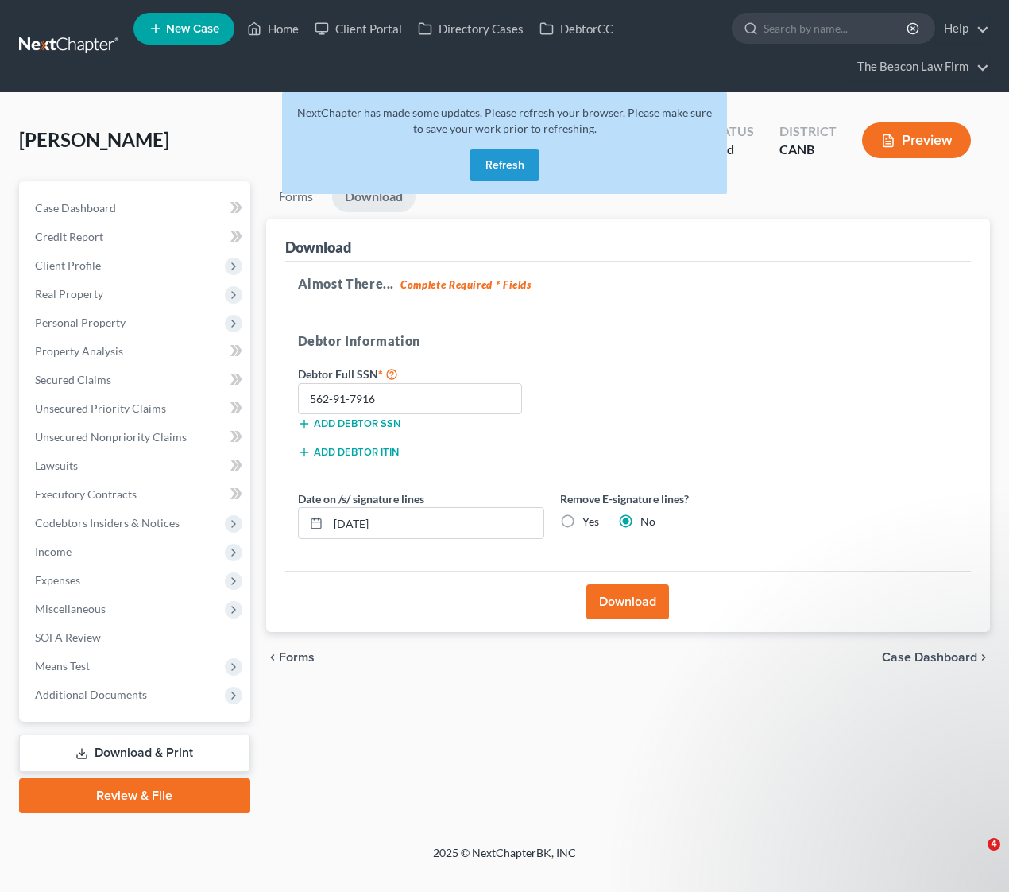  I want to click on a: The Beacon Law Firm, so click(919, 67).